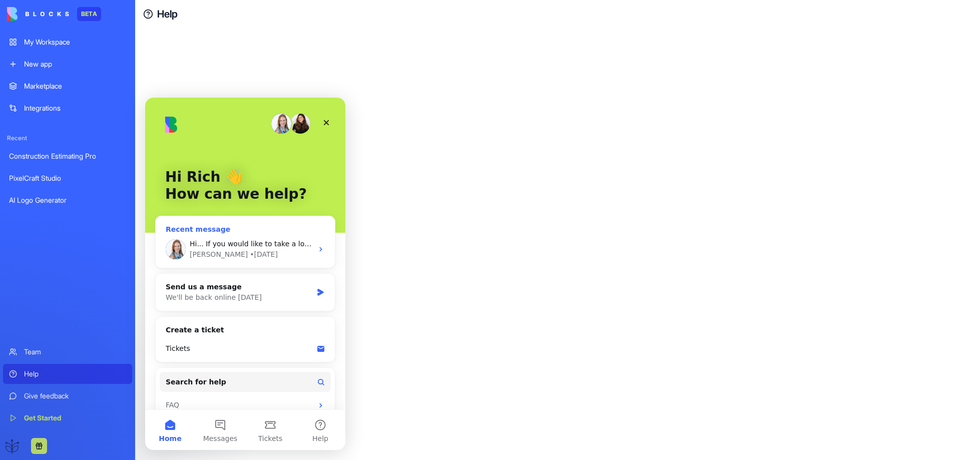 The height and width of the screenshot is (460, 961). What do you see at coordinates (155, 26) in the screenshot?
I see `img: Profile image for Shelly` at bounding box center [155, 26].